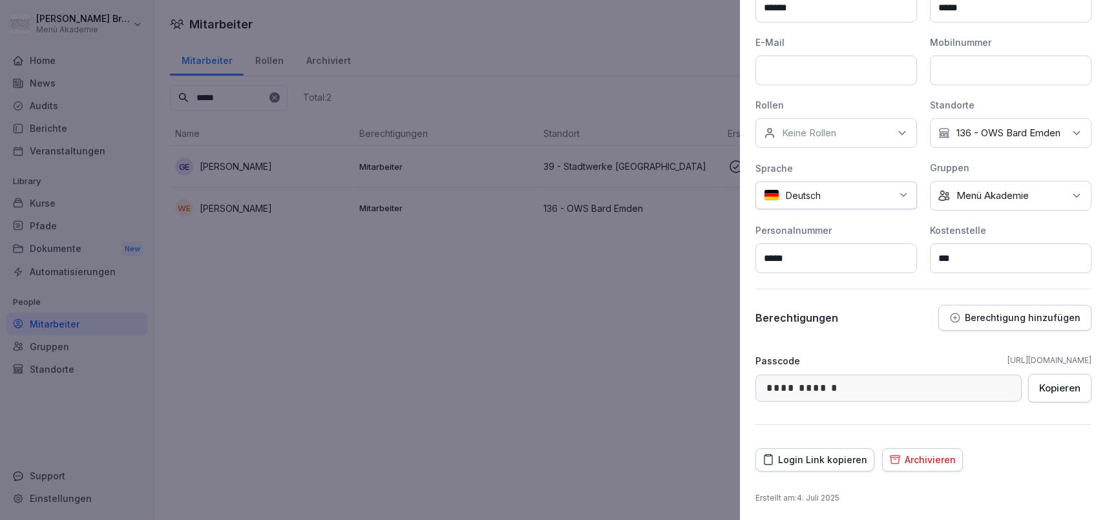  What do you see at coordinates (771, 195) in the screenshot?
I see `img: de.svg` at bounding box center [771, 195].